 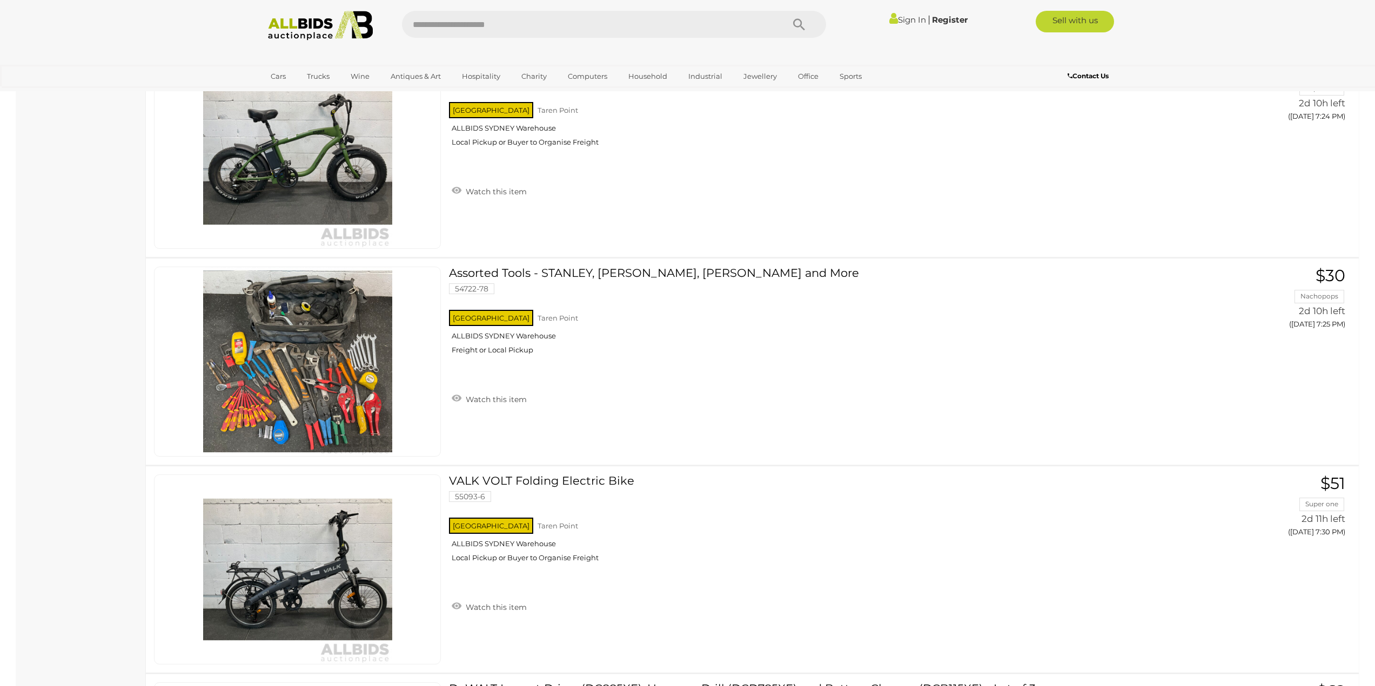 I want to click on a: Contact Us, so click(x=1089, y=76).